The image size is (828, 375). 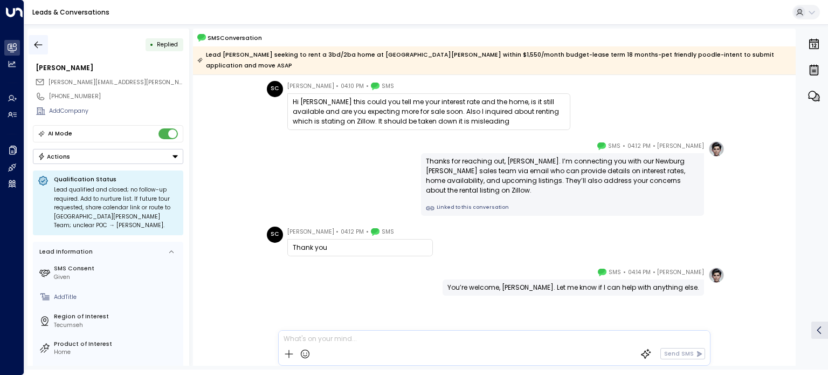 What do you see at coordinates (116, 208) in the screenshot?
I see `div: Lead qualified and closed; no follow-up required. Add to nurture list. If future tour requested, ...` at bounding box center [116, 208].